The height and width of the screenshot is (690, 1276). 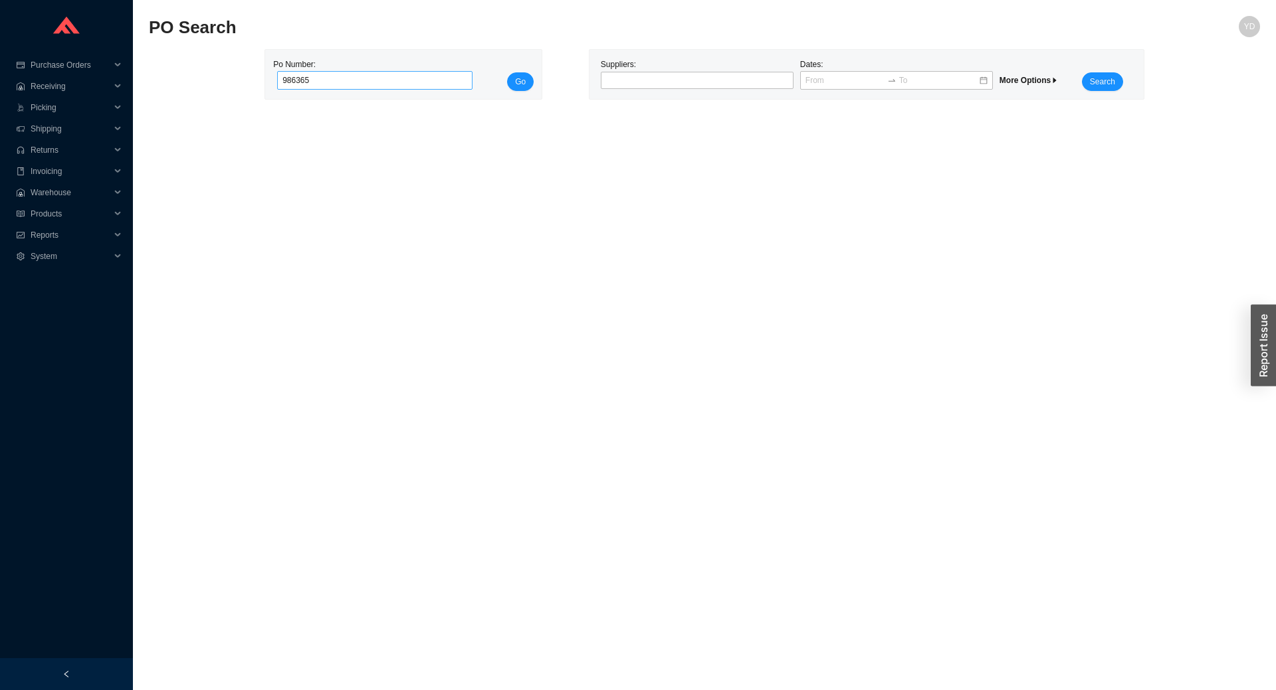 What do you see at coordinates (70, 193) in the screenshot?
I see `span: Warehouse` at bounding box center [70, 193].